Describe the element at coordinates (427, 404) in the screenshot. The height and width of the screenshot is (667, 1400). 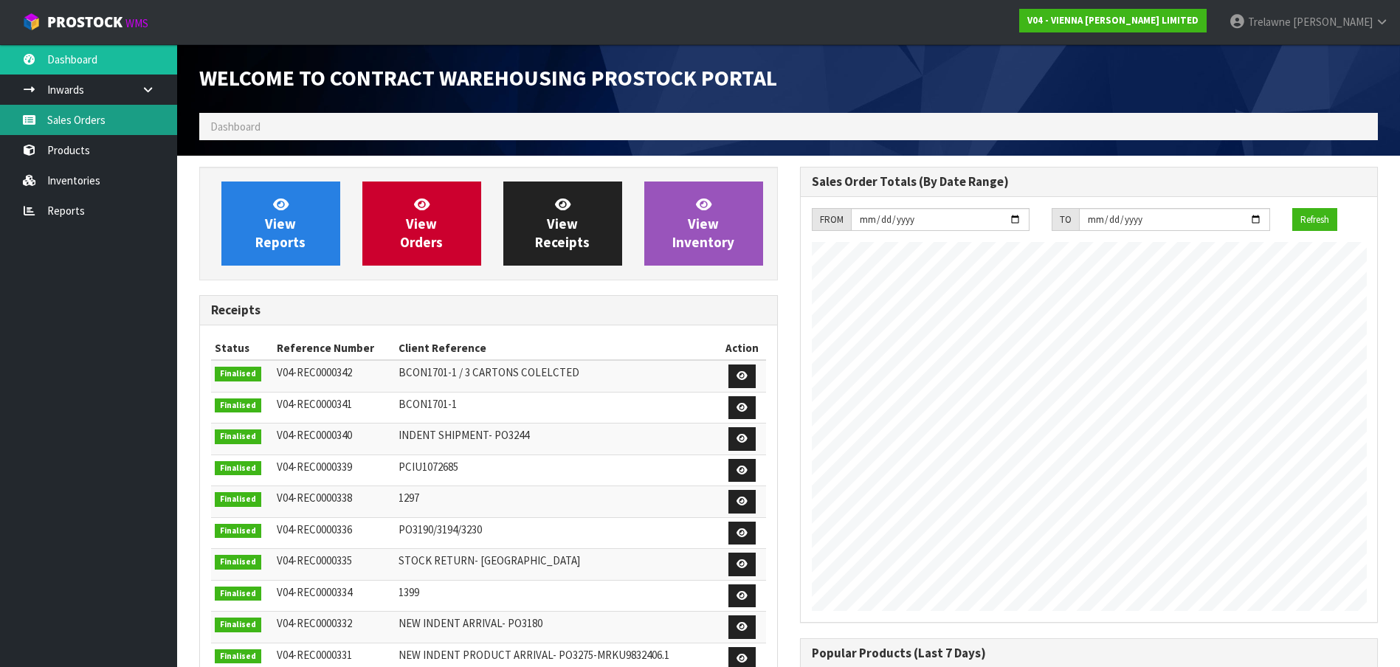
I see `span: BCON1701-1` at that location.